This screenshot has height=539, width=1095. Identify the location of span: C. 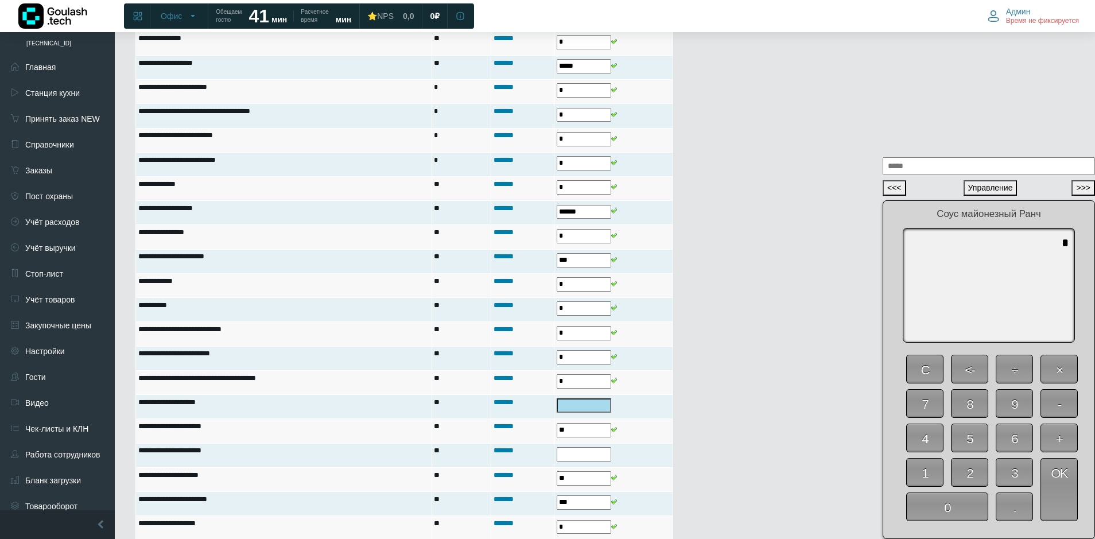
(924, 369).